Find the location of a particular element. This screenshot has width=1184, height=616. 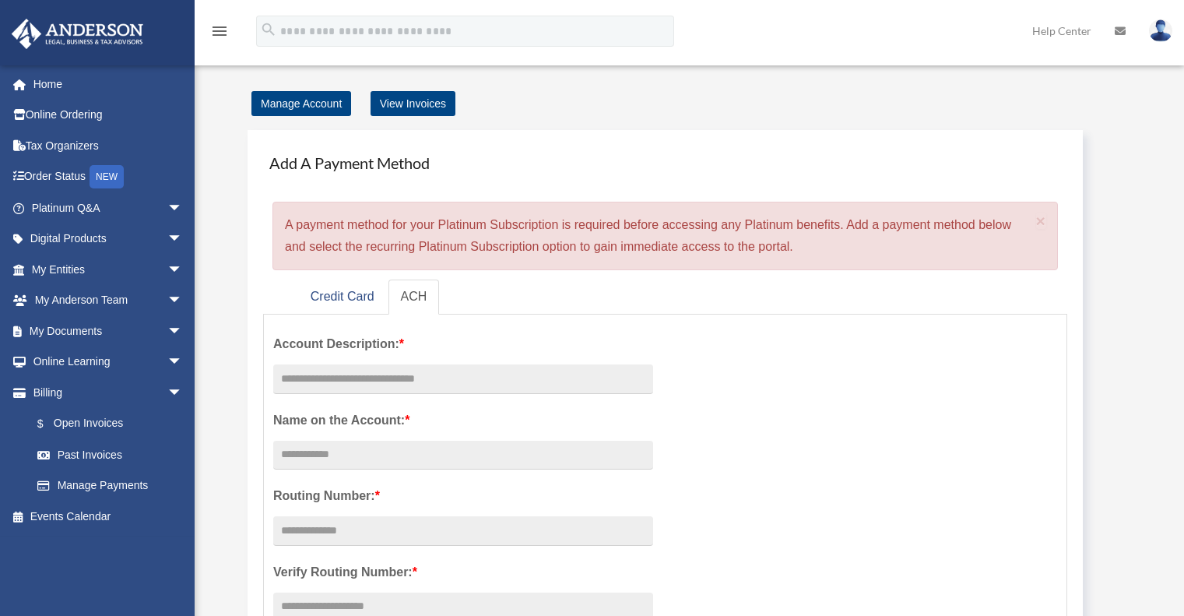

a: Past Invoices is located at coordinates (114, 455).